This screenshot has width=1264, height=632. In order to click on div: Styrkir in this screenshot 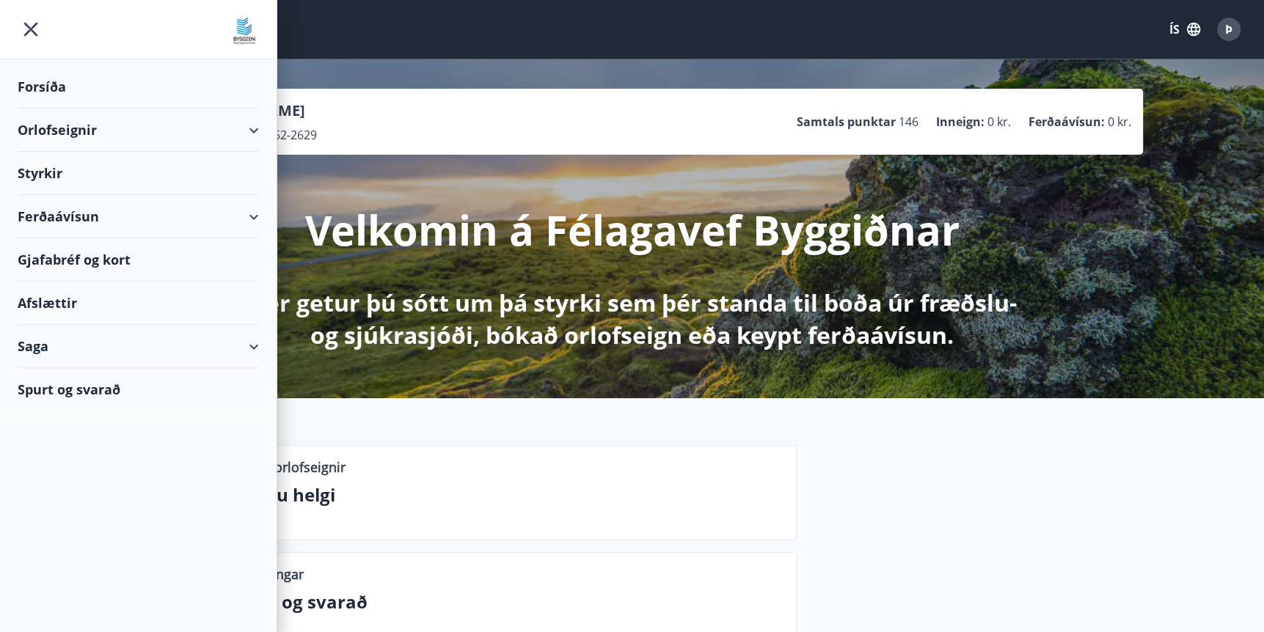, I will do `click(138, 173)`.